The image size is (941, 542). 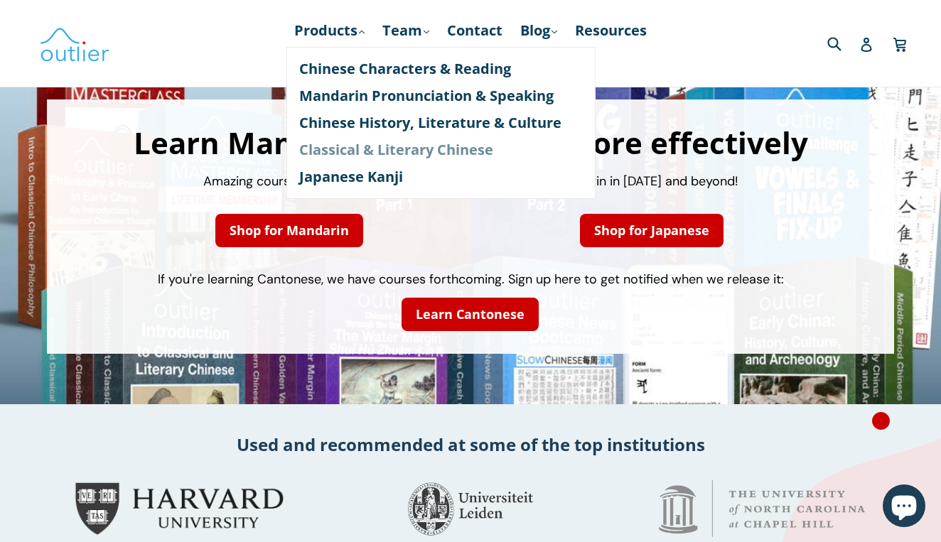 What do you see at coordinates (843, 43) in the screenshot?
I see `input: Search` at bounding box center [843, 43].